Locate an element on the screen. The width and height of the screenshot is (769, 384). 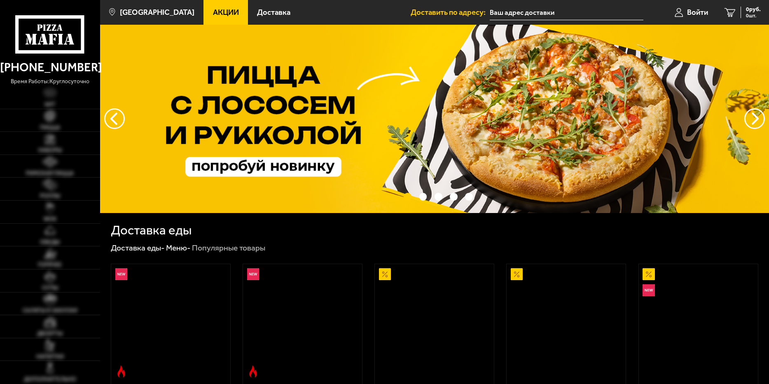
a: АкционныйПепперони 25 см (толстое с сыром) is located at coordinates (566, 323).